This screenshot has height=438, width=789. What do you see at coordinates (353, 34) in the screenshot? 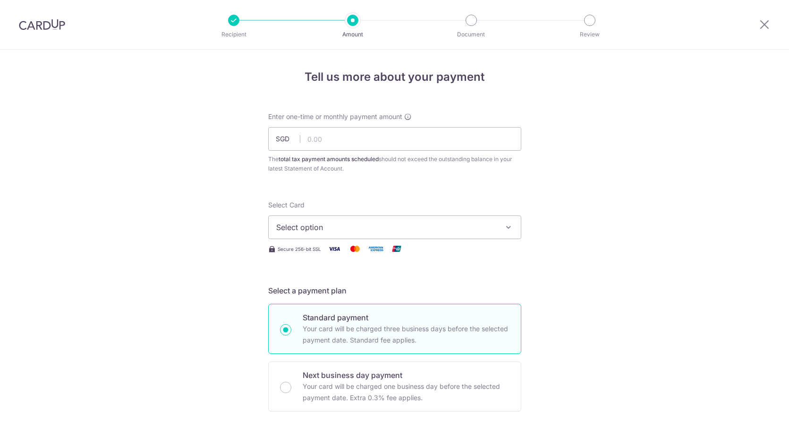
I see `p: Amount` at bounding box center [353, 34].